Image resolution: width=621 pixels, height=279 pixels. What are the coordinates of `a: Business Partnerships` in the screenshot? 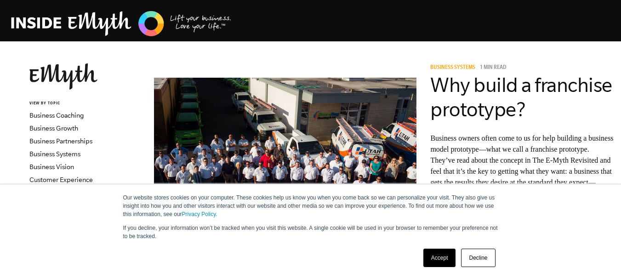 It's located at (61, 141).